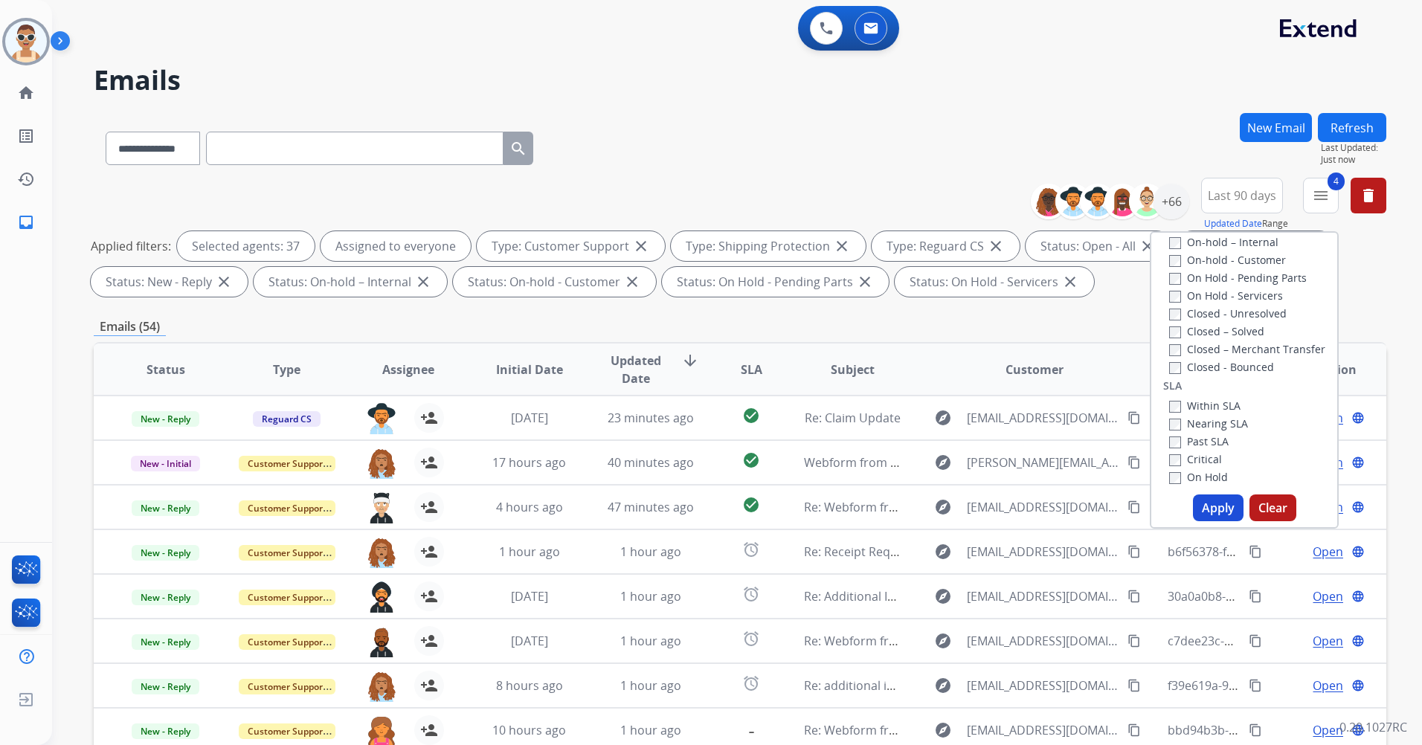  Describe the element at coordinates (877, 686) in the screenshot. I see `span: Re: additional information` at that location.